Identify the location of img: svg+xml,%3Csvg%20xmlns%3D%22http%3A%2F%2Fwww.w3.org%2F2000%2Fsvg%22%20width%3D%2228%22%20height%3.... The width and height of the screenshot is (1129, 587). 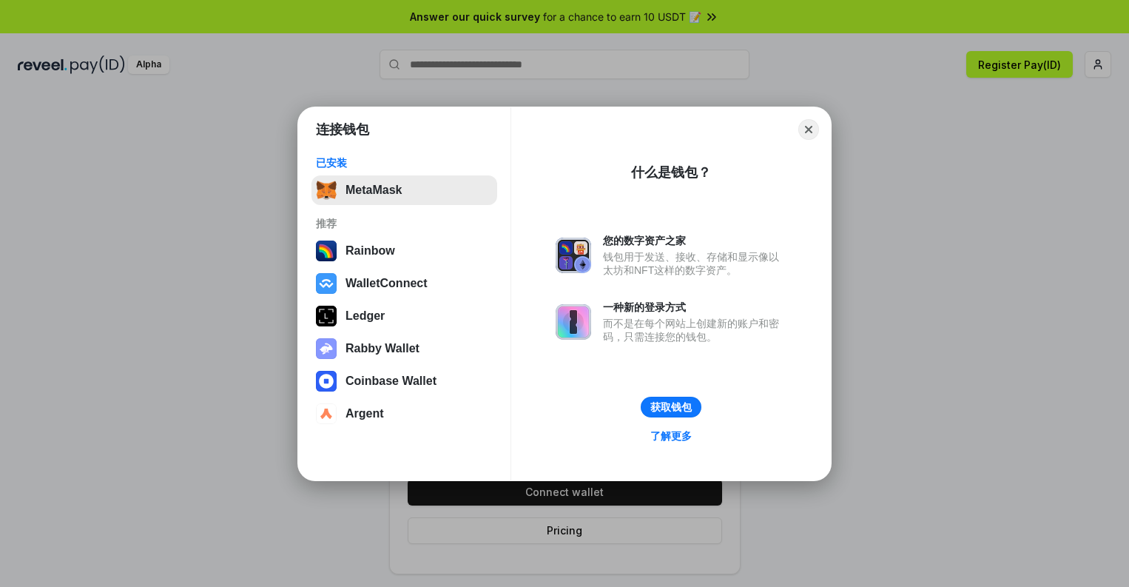
(326, 316).